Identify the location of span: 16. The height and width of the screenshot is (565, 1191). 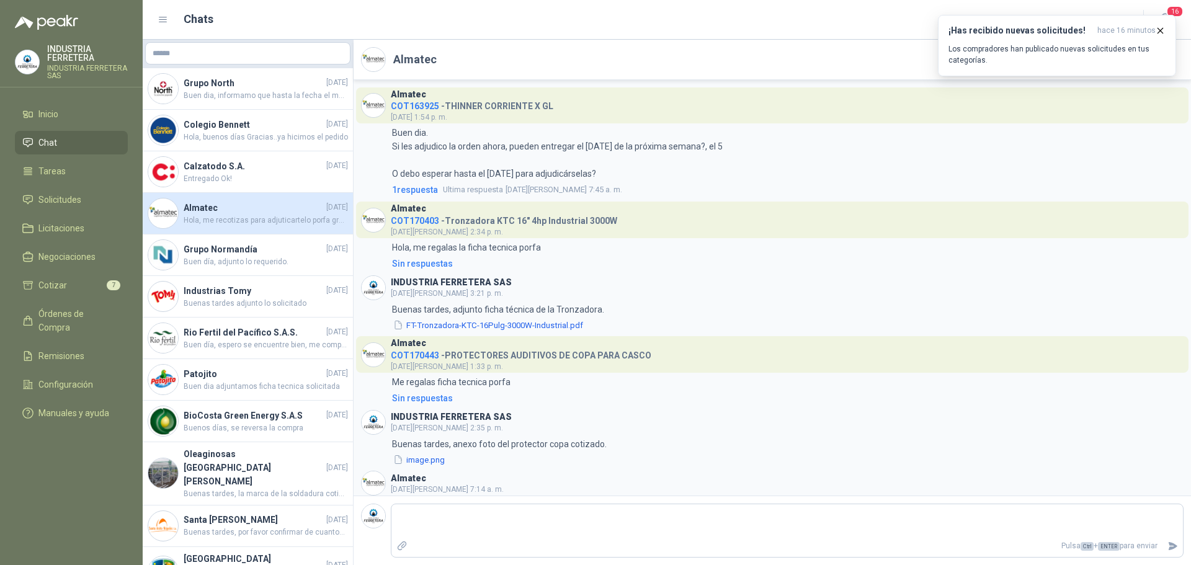
(1174, 11).